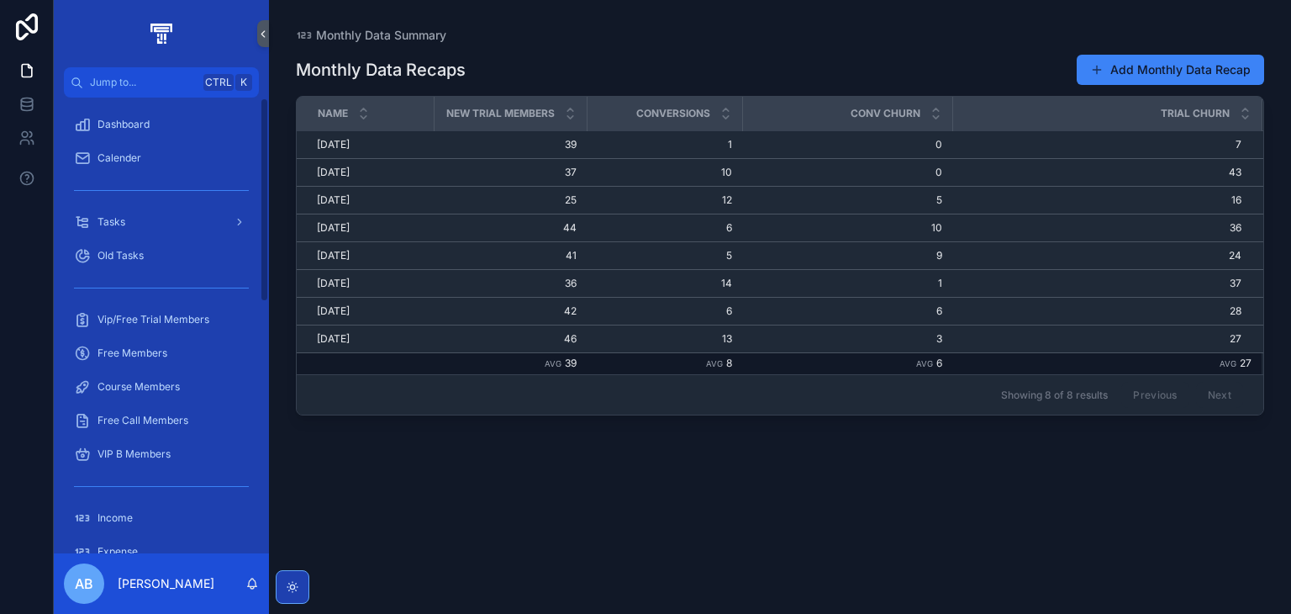 Image resolution: width=1291 pixels, height=614 pixels. I want to click on span: Expense, so click(118, 551).